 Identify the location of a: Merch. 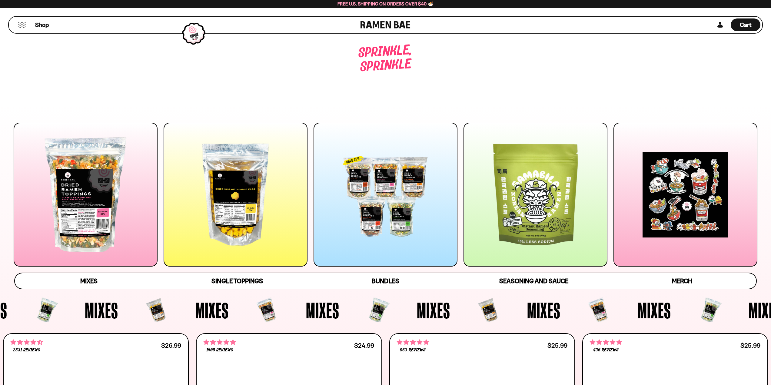
(682, 281).